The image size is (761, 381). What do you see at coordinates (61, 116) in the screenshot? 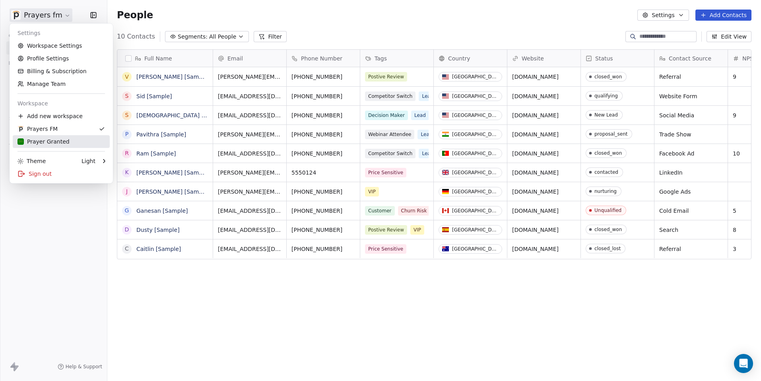
I see `div: Add new workspace` at bounding box center [61, 116].